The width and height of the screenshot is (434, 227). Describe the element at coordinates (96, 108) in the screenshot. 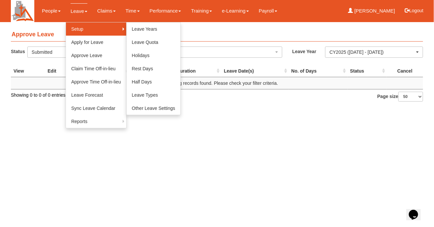

I see `a: Sync Leave Calendar` at that location.